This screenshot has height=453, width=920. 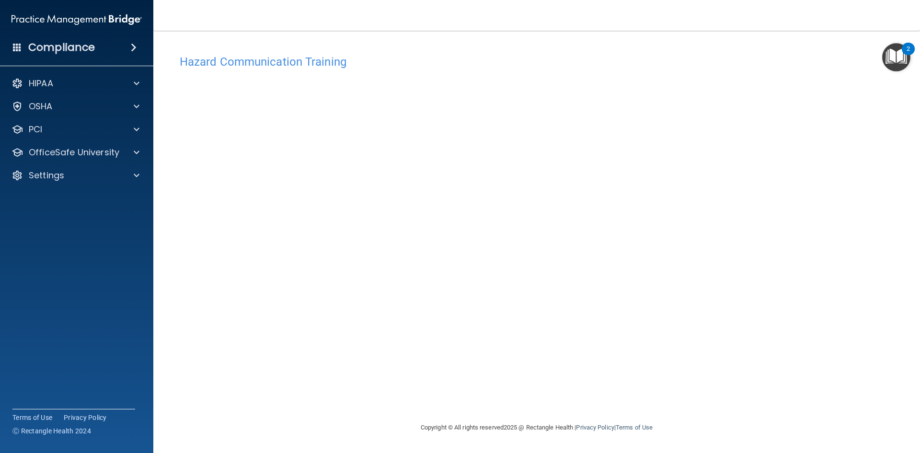 I want to click on img: PMB logo, so click(x=77, y=20).